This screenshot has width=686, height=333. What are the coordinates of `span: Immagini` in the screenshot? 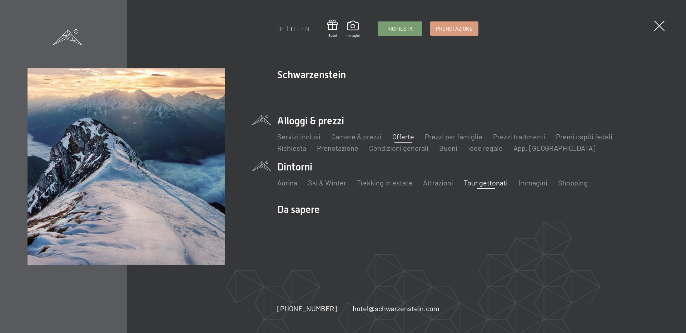 It's located at (353, 35).